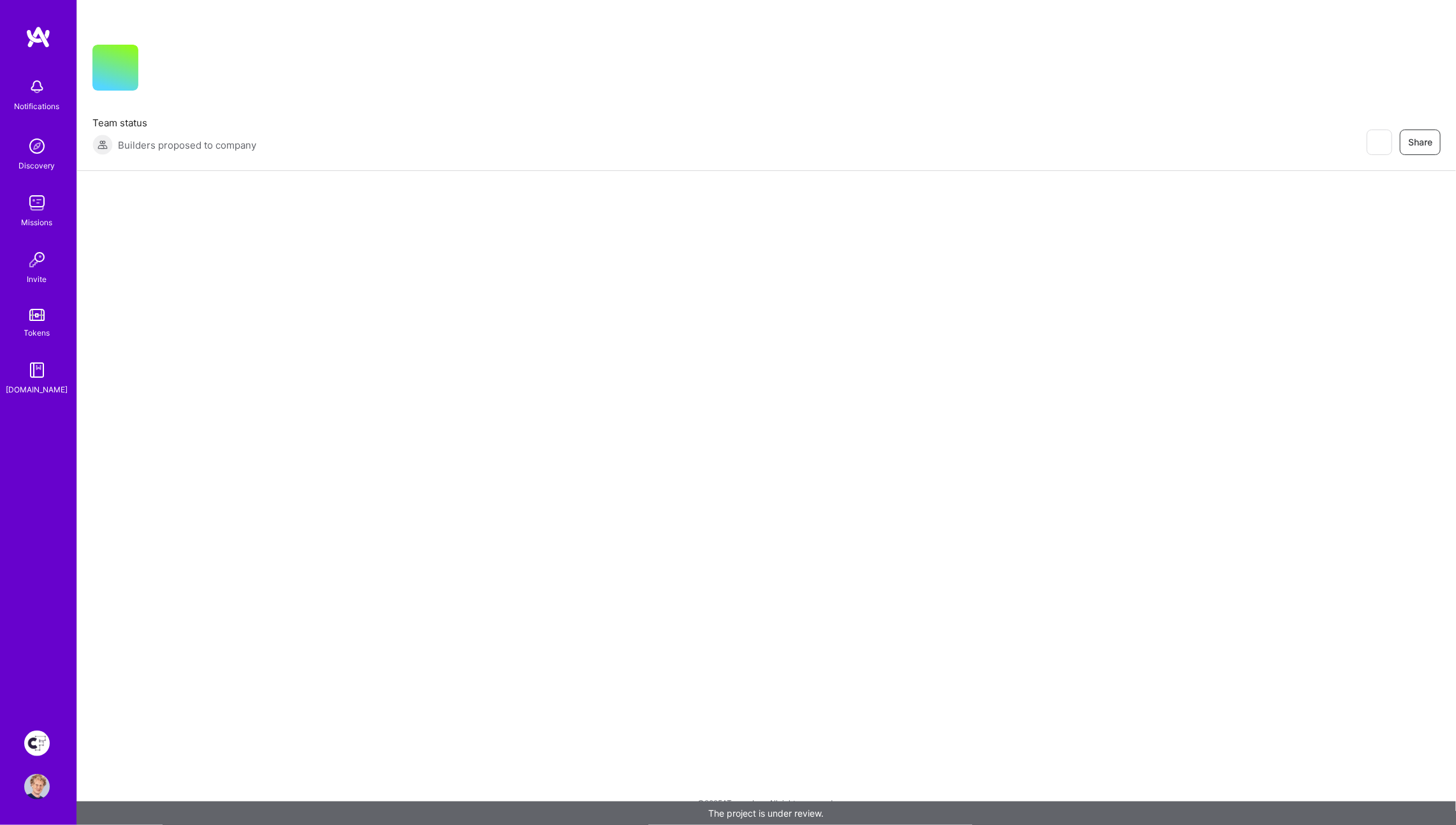 This screenshot has height=825, width=1456. I want to click on img: Creative Fabrica Project Team, so click(37, 743).